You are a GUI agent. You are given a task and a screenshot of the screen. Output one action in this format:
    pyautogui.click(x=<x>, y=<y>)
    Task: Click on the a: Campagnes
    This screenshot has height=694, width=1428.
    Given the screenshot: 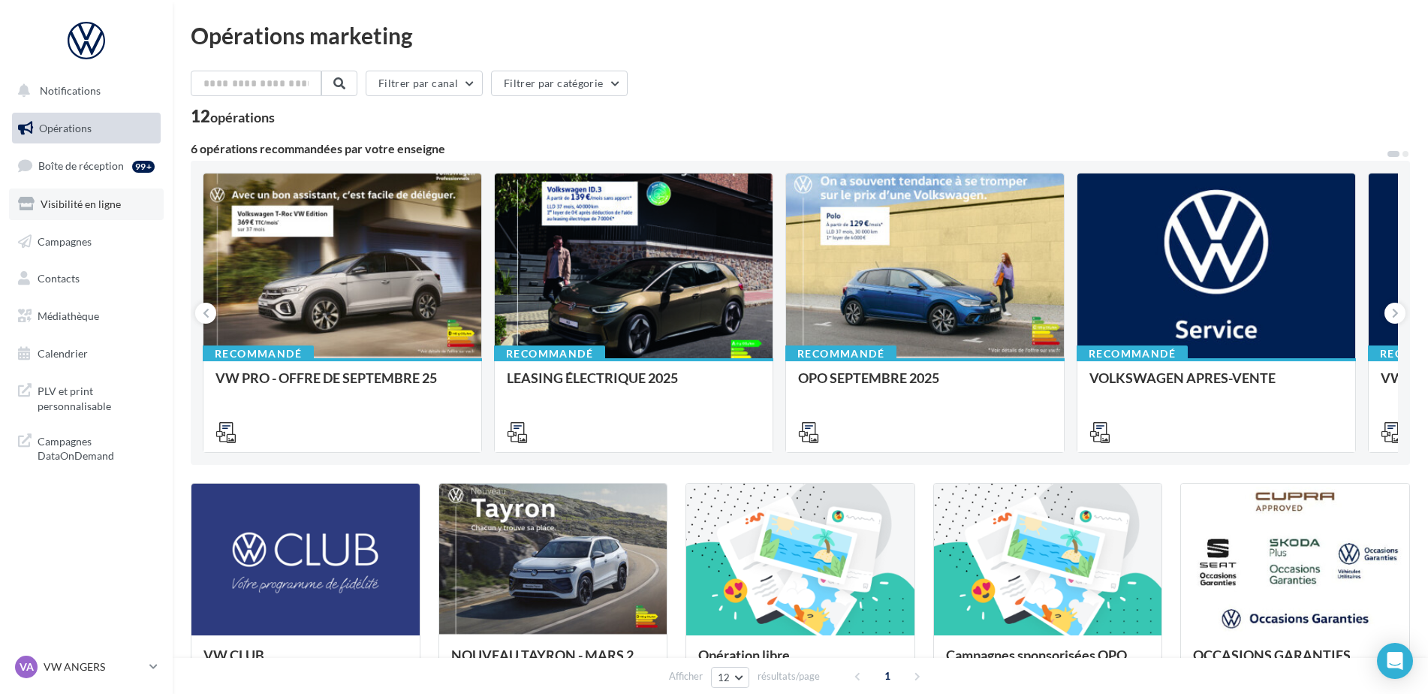 What is the action you would take?
    pyautogui.click(x=86, y=242)
    